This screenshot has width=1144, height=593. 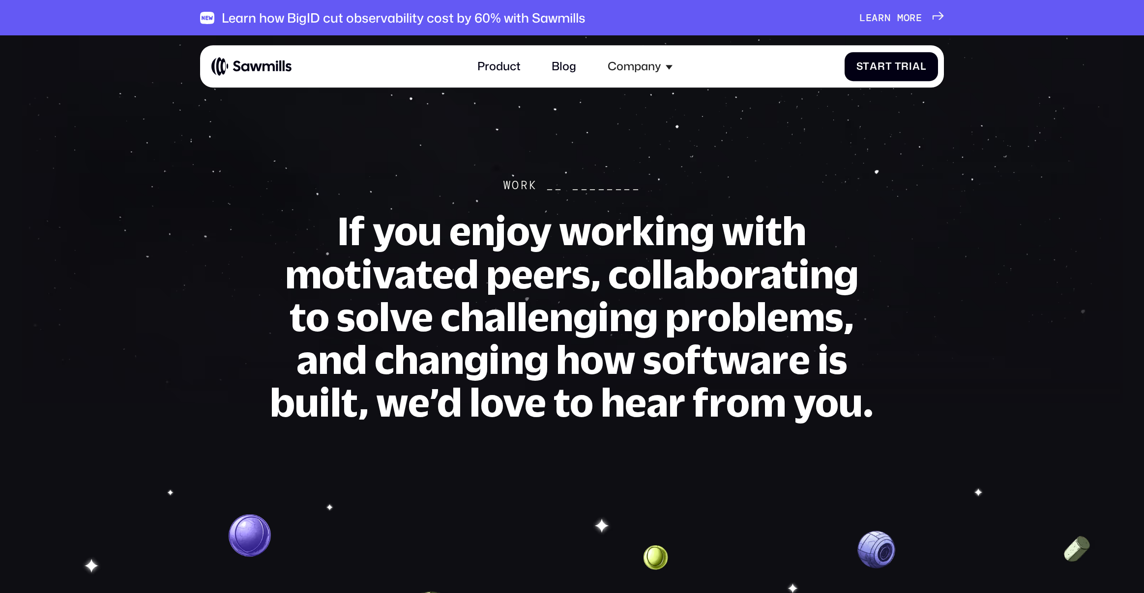 I want to click on span: i, so click(x=910, y=66).